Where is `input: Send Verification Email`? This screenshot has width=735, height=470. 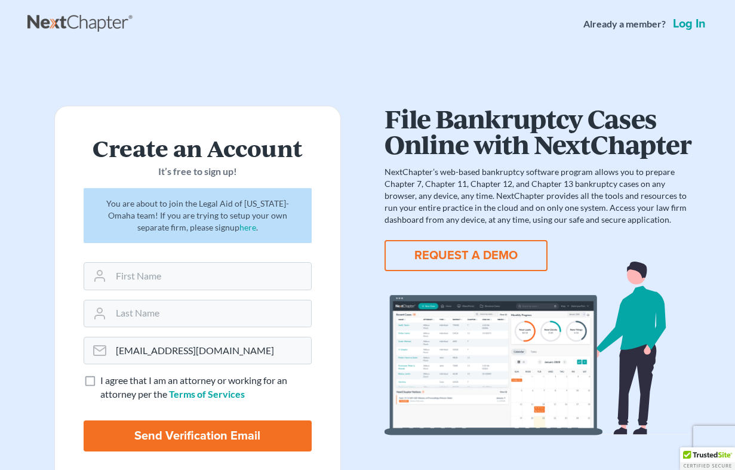
input: Send Verification Email is located at coordinates (198, 436).